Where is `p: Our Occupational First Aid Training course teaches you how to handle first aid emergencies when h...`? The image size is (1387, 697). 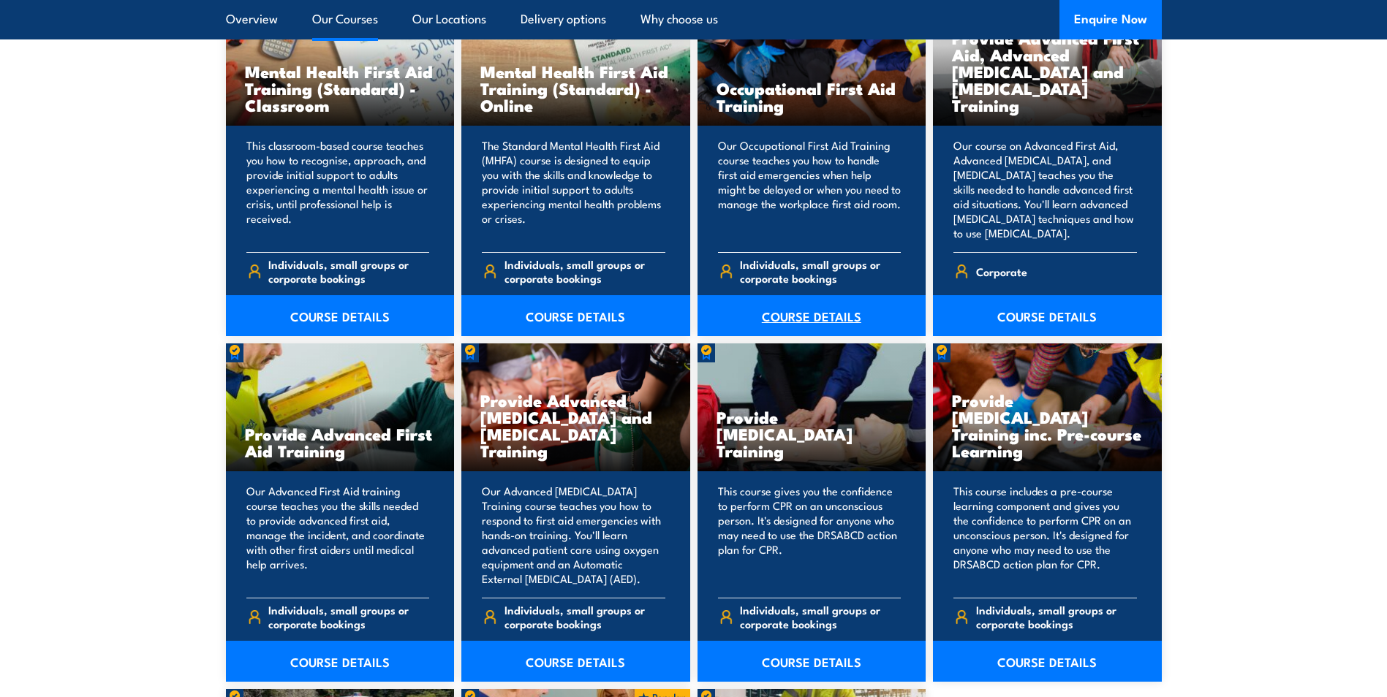 p: Our Occupational First Aid Training course teaches you how to handle first aid emergencies when h... is located at coordinates (809, 189).